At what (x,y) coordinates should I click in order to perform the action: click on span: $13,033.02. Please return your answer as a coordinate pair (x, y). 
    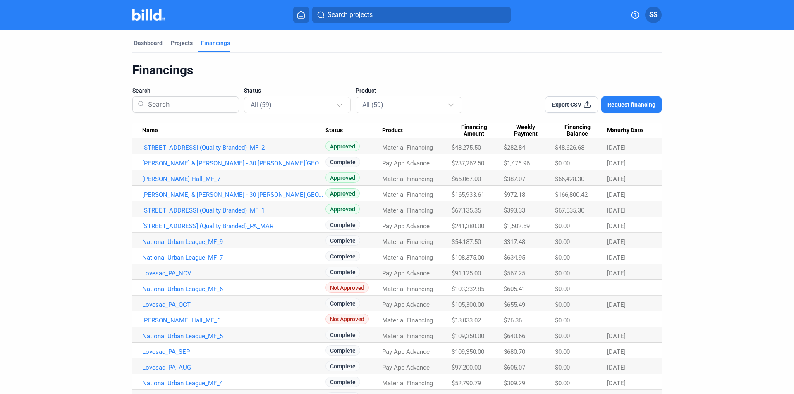
    Looking at the image, I should click on (466, 320).